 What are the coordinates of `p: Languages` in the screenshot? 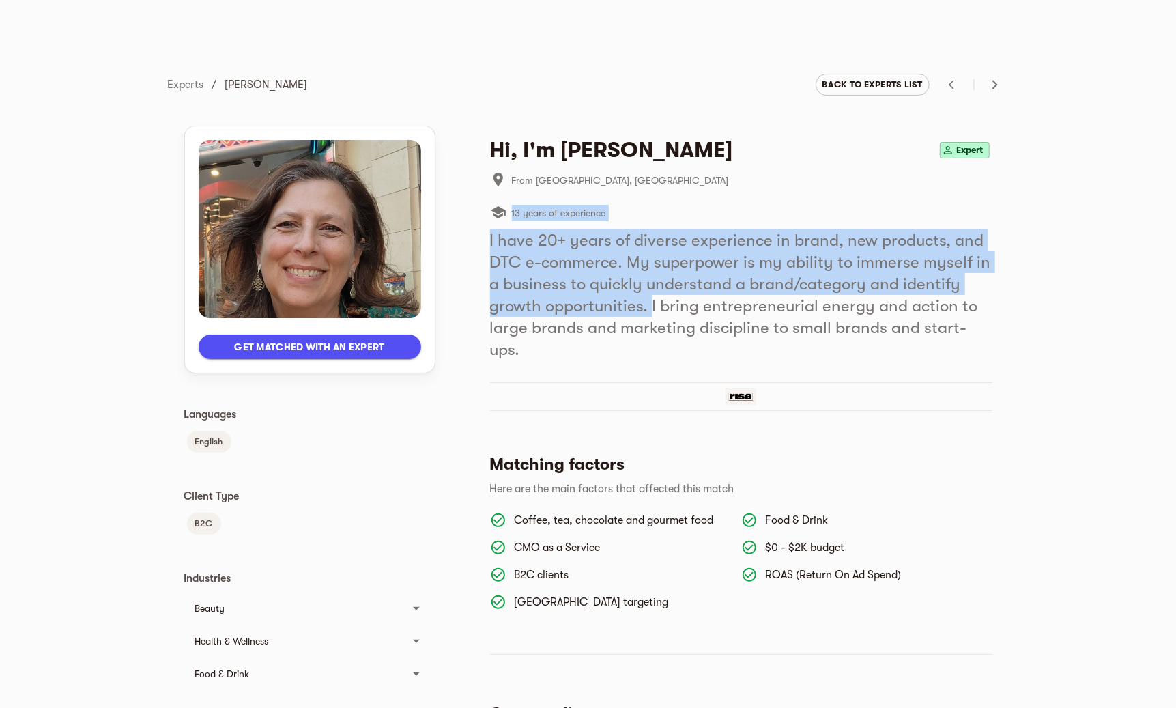 It's located at (310, 414).